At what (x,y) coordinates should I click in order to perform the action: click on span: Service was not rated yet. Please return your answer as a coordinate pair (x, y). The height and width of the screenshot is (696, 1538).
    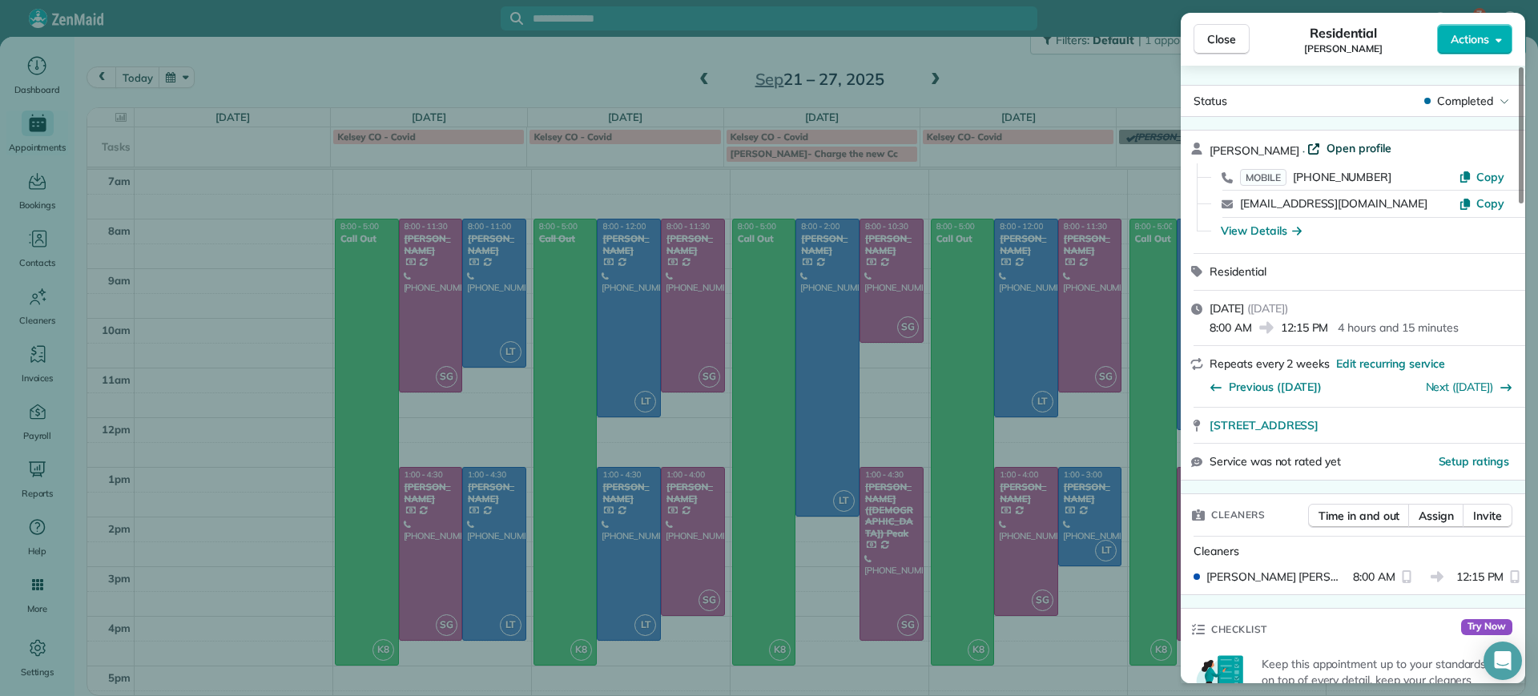
    Looking at the image, I should click on (1275, 461).